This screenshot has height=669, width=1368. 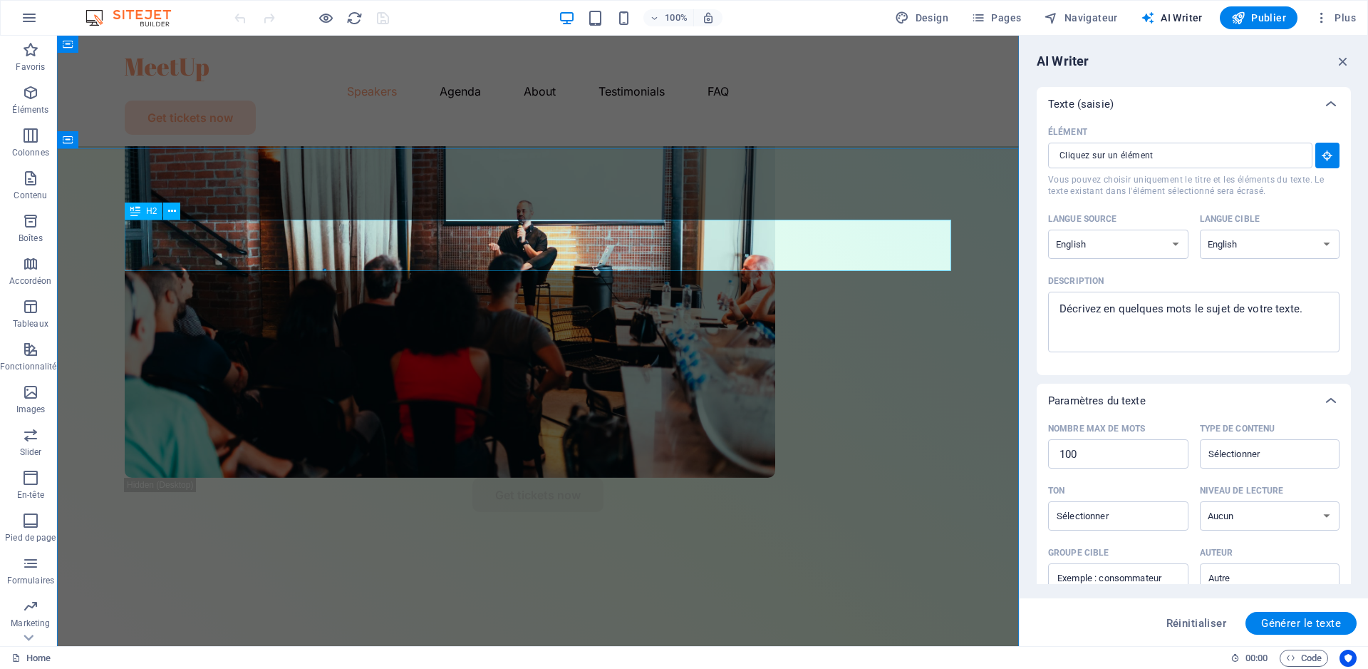 I want to click on span: H2, so click(x=151, y=211).